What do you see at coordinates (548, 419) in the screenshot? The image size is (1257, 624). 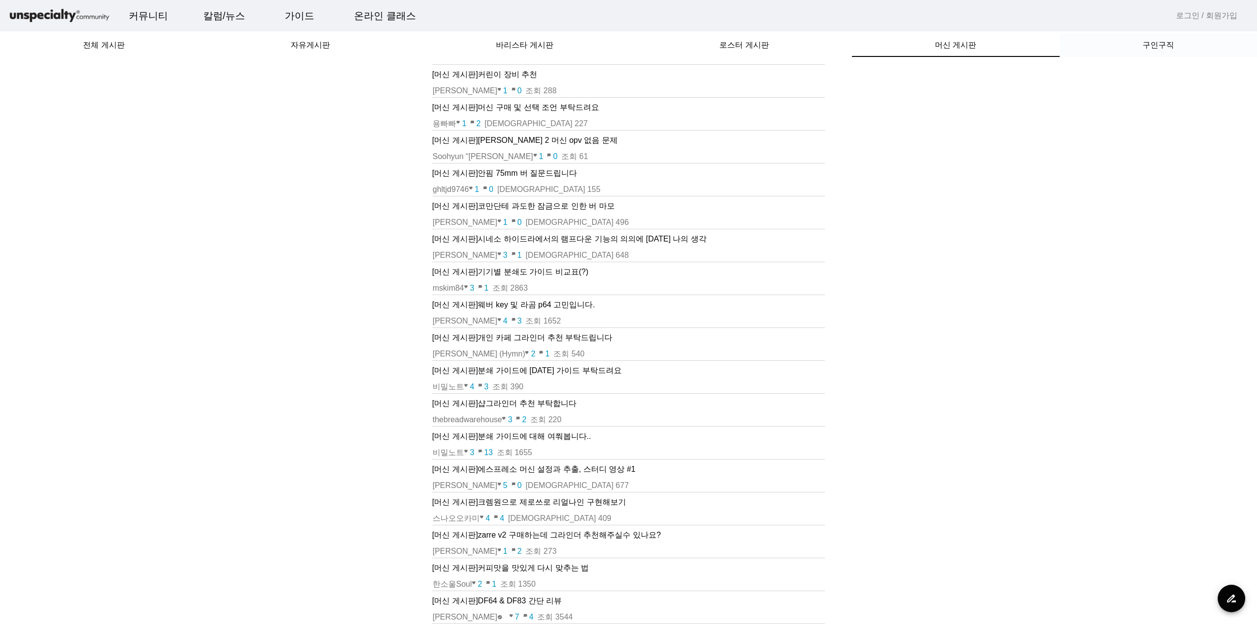 I see `span: 조회 220` at bounding box center [548, 419].